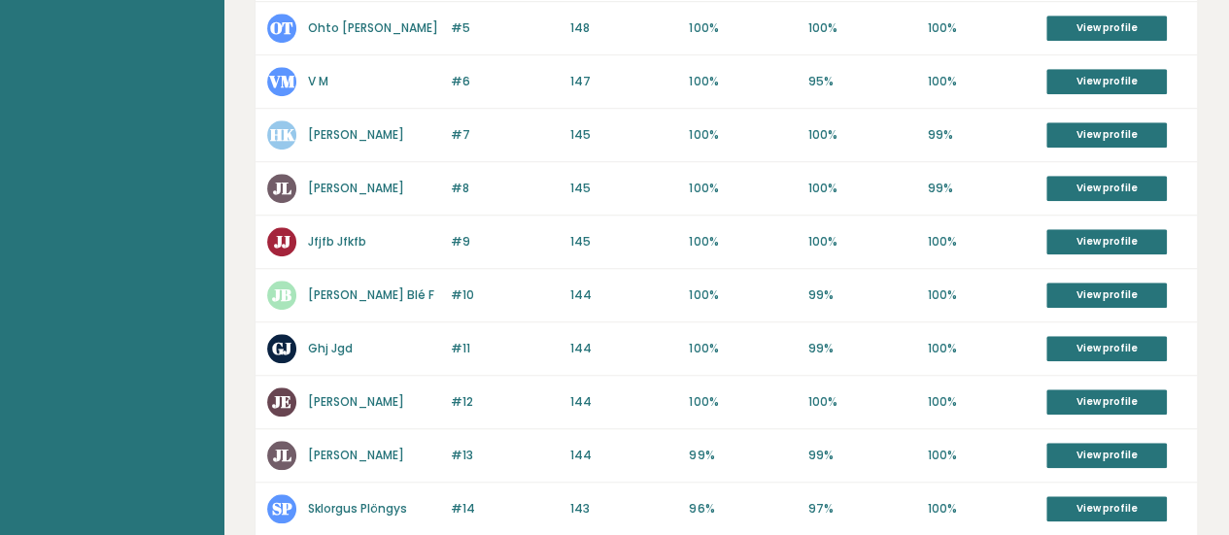  What do you see at coordinates (624, 509) in the screenshot?
I see `p: 143` at bounding box center [624, 509].